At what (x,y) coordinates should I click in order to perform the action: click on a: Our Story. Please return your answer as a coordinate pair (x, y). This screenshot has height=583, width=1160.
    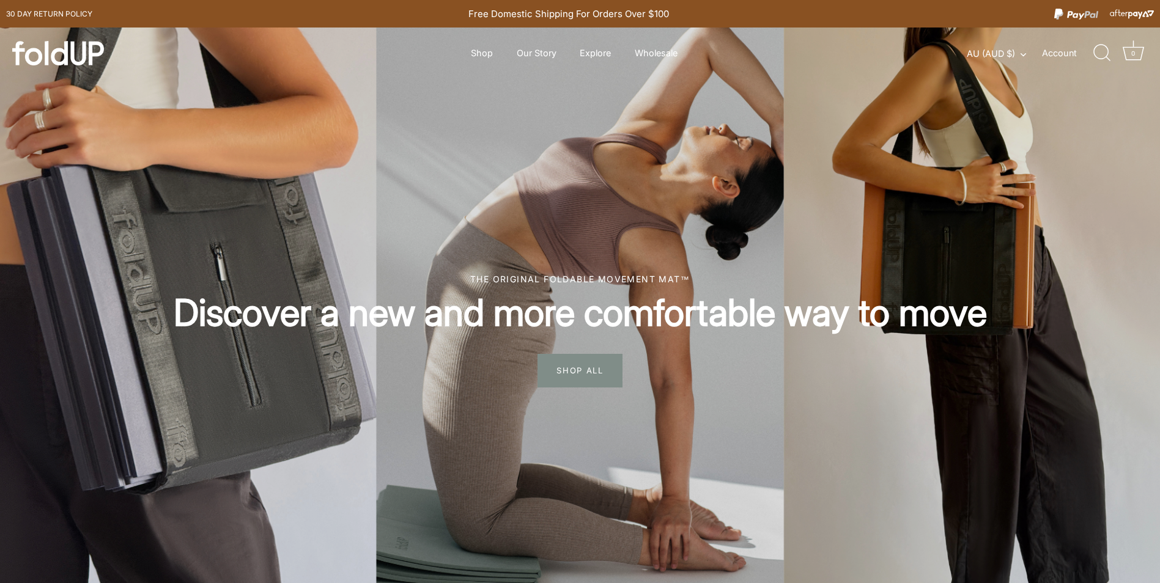
    Looking at the image, I should click on (536, 53).